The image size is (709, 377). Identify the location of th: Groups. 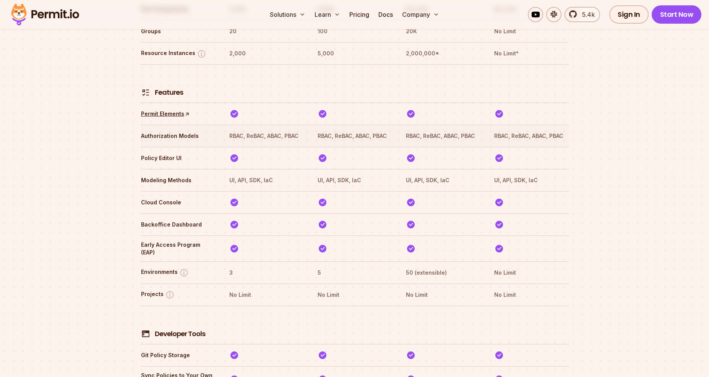
(178, 31).